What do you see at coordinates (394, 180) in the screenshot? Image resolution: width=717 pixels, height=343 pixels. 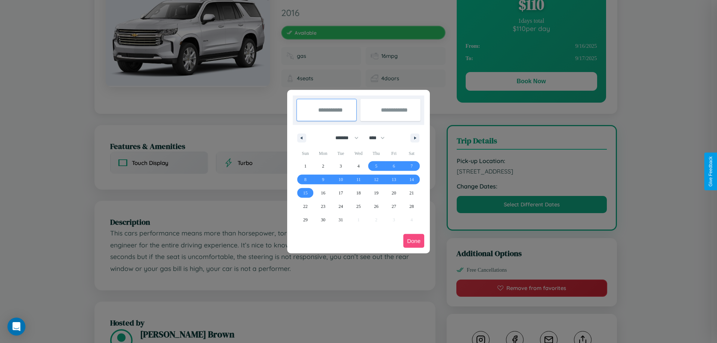 I see `span: 13` at bounding box center [394, 180].